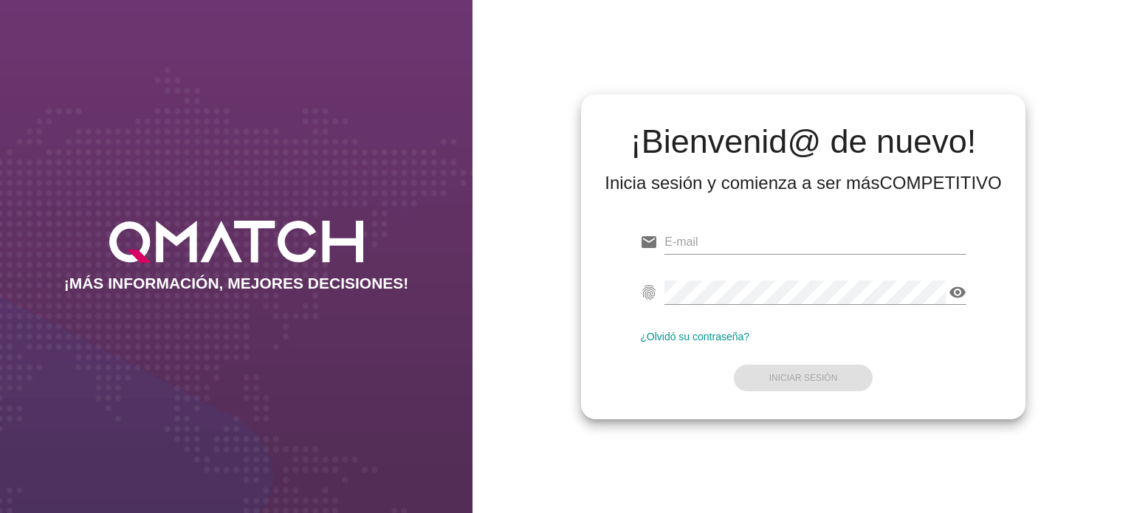  Describe the element at coordinates (804, 183) in the screenshot. I see `div: Inicia sesión y comienza a ser más` at that location.